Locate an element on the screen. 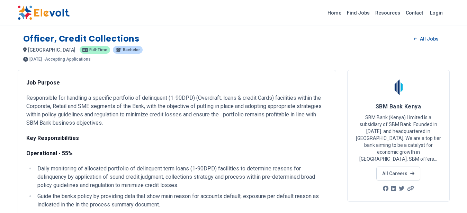 Image resolution: width=467 pixels, height=213 pixels. span: Bachelor is located at coordinates (131, 50).